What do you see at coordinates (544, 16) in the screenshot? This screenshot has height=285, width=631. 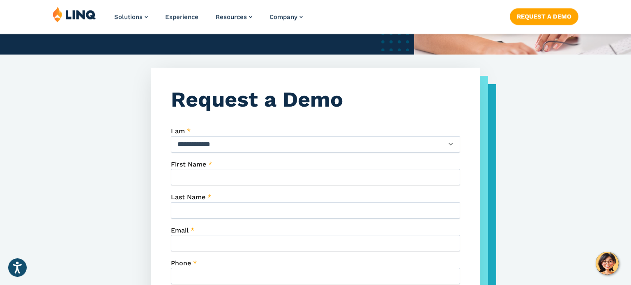 I see `a: Request a Demo` at bounding box center [544, 16].